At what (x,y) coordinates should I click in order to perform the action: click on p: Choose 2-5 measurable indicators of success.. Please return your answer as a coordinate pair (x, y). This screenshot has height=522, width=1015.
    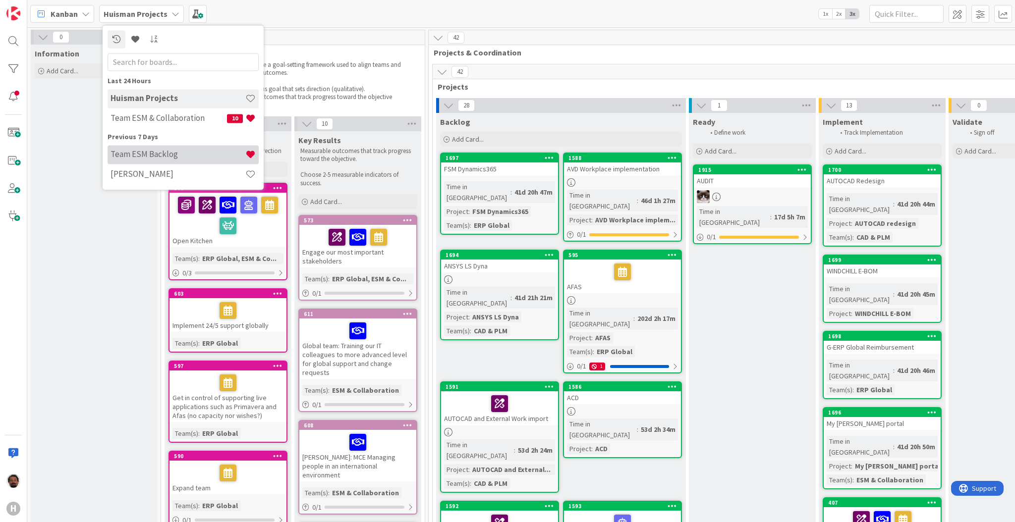
    Looking at the image, I should click on (358, 179).